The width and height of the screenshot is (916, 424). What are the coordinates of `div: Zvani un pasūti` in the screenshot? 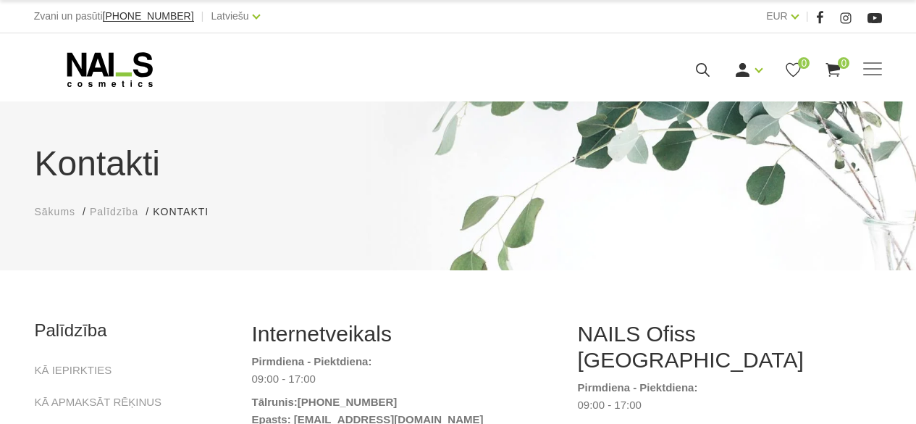 It's located at (114, 16).